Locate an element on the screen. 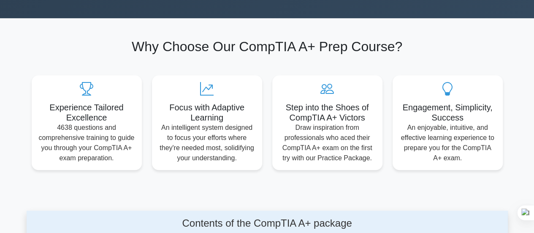  p: 4638 questions and comprehensive training to guide you through your CompTIA A+ exam preparation. is located at coordinates (87, 143).